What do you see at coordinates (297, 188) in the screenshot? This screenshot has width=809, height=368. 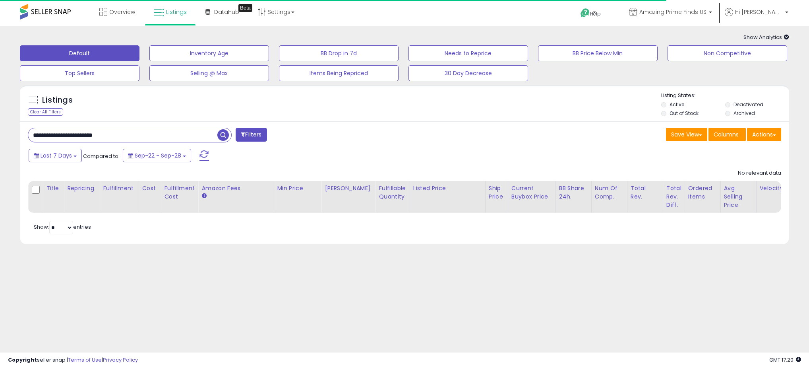 I see `div: Min Price` at bounding box center [297, 188].